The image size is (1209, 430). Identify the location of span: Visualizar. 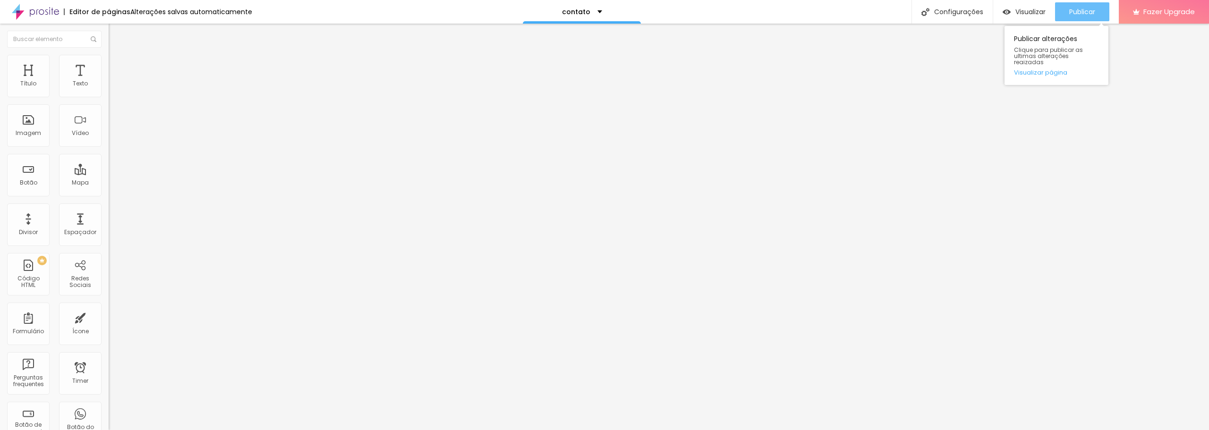
(1031, 12).